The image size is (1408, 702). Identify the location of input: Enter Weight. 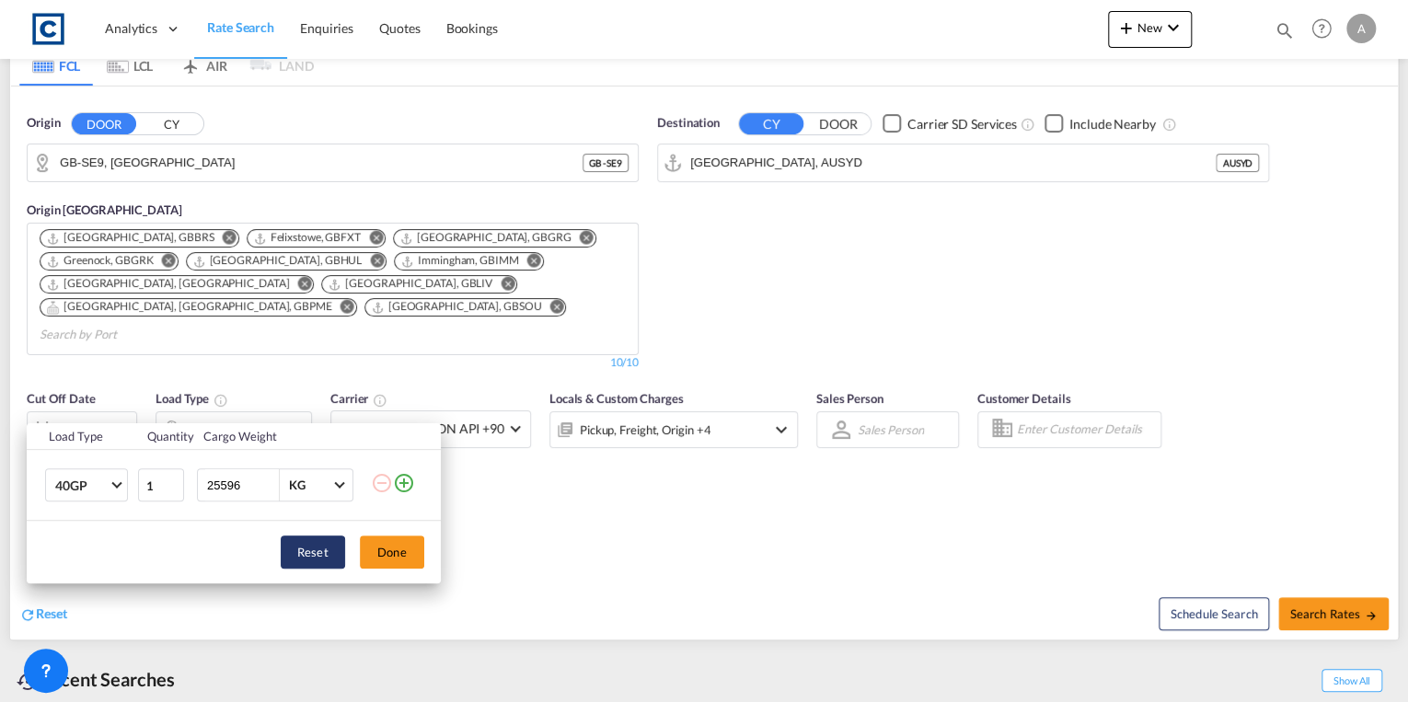
(242, 485).